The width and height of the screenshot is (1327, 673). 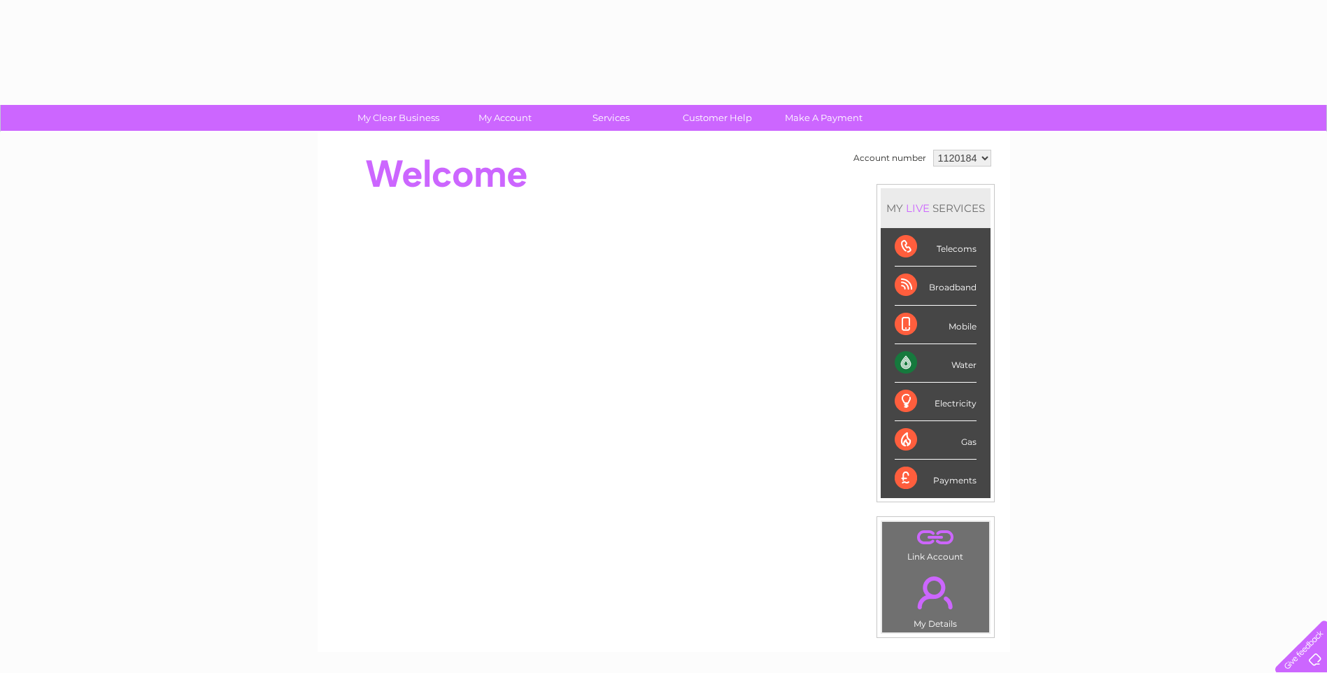 I want to click on td: Account number, so click(x=890, y=158).